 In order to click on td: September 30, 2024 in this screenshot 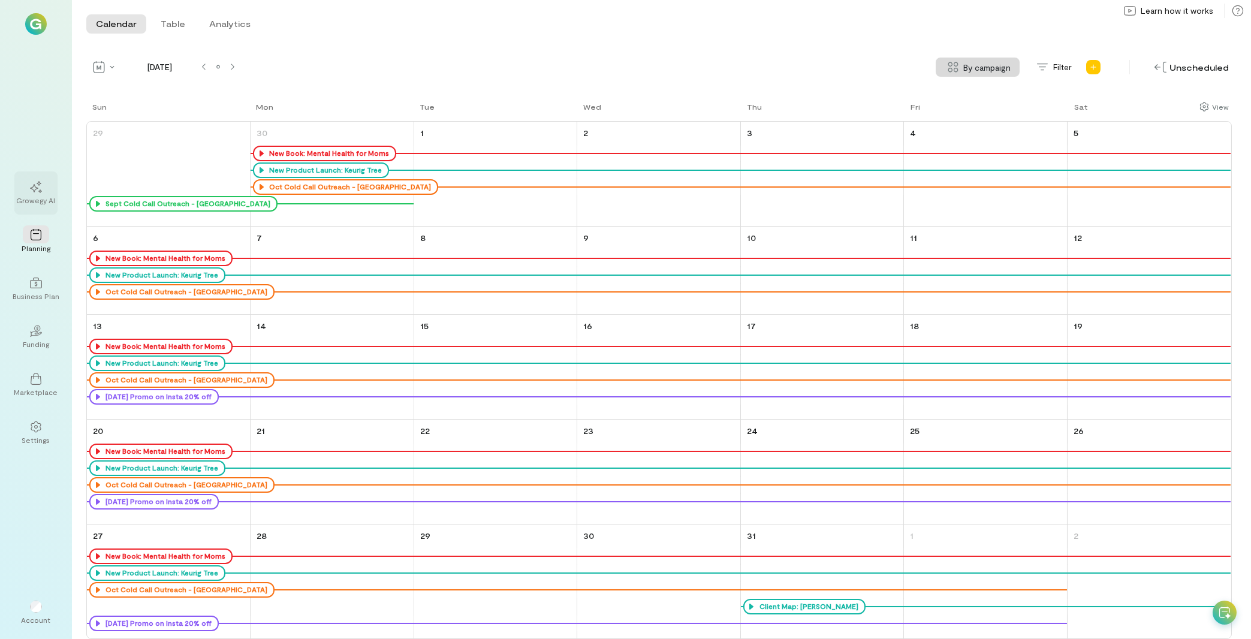, I will do `click(332, 174)`.